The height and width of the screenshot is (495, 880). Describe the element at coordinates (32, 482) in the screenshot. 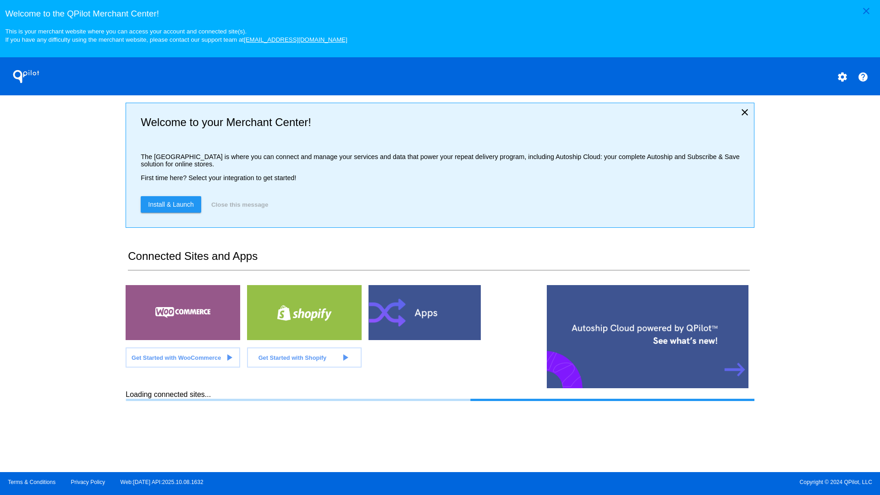

I see `a: Terms & Conditions` at that location.